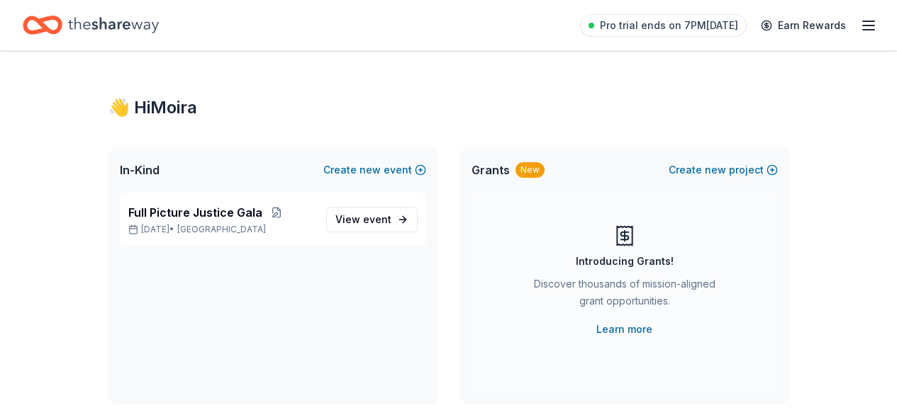 This screenshot has height=420, width=897. I want to click on button: Createnewproject, so click(723, 170).